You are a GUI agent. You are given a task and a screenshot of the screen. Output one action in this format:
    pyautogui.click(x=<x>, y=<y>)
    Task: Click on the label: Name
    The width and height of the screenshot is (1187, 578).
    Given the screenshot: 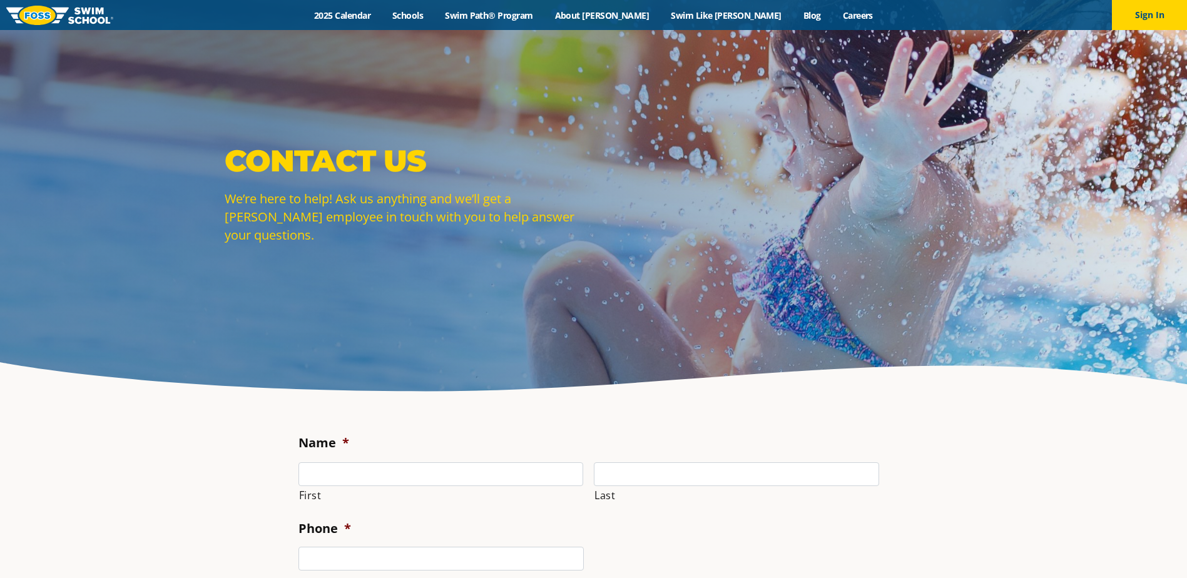 What is the action you would take?
    pyautogui.click(x=323, y=443)
    